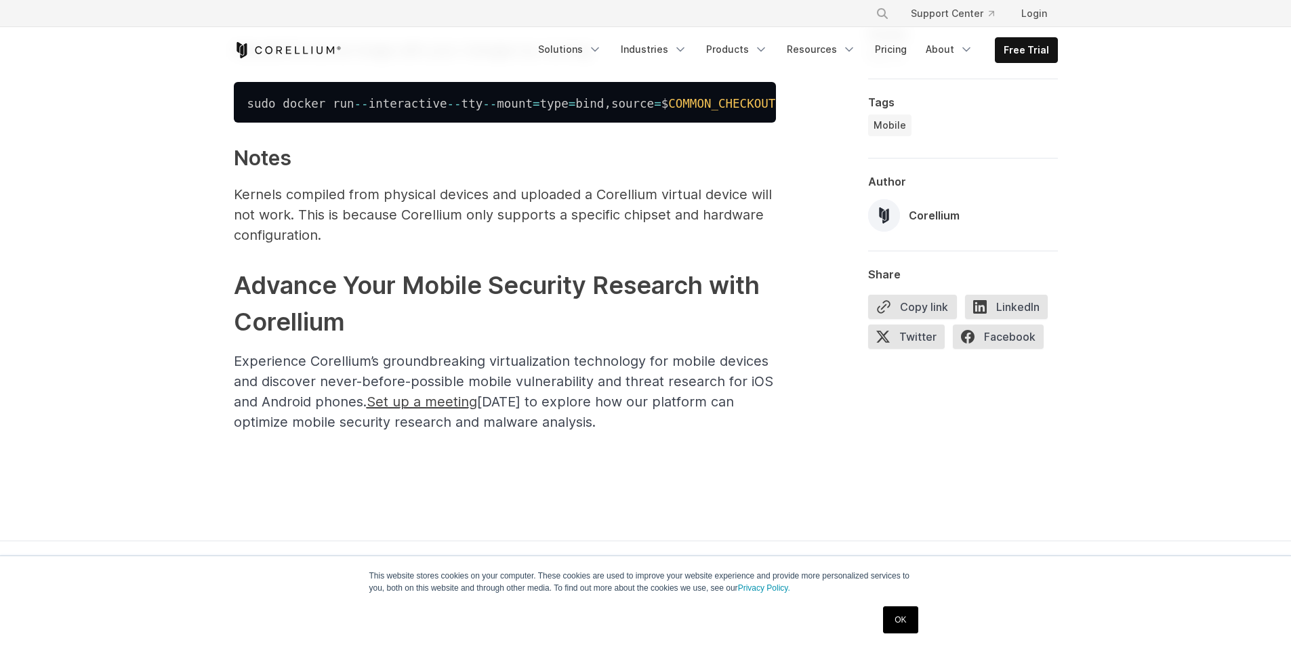  Describe the element at coordinates (934, 216) in the screenshot. I see `div: Corellium` at that location.